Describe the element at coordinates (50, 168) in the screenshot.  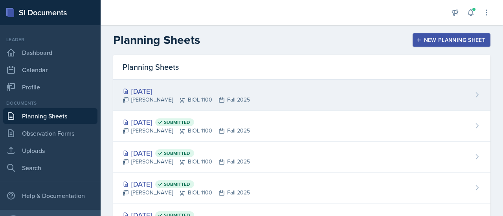
I see `a: Search` at that location.